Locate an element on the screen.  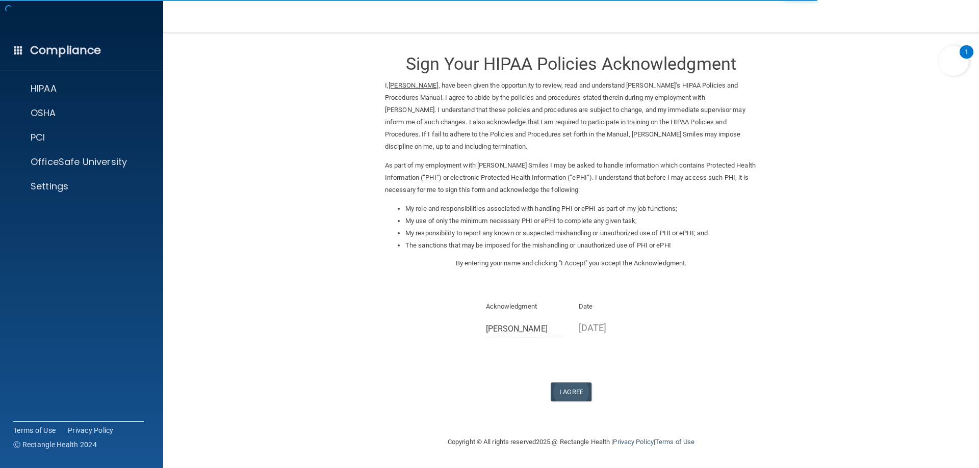
img: PMB logo is located at coordinates (82, 21).